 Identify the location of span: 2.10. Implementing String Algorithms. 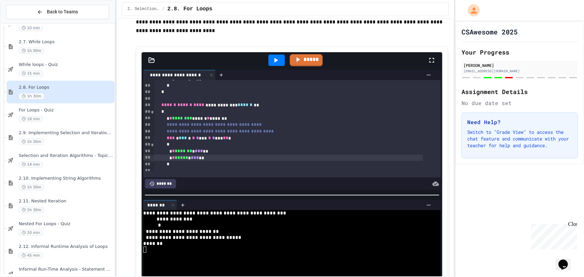
(66, 178).